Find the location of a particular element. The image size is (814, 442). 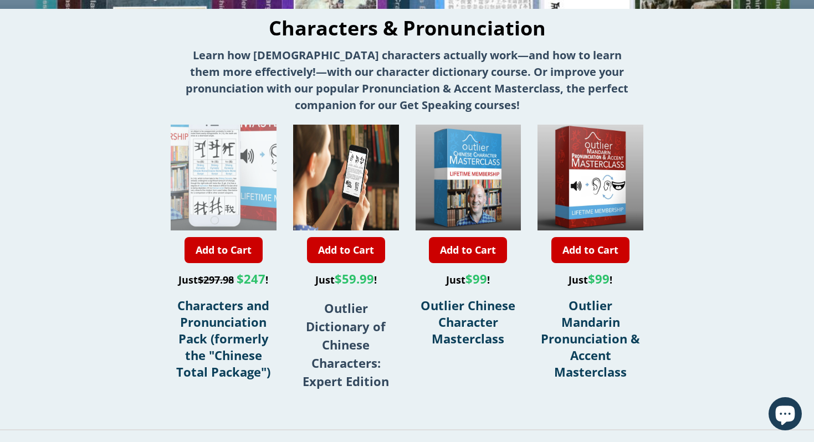

a: Characters and Pronunciation Pack (formerly the "Chinese Total Package") is located at coordinates (223, 338).